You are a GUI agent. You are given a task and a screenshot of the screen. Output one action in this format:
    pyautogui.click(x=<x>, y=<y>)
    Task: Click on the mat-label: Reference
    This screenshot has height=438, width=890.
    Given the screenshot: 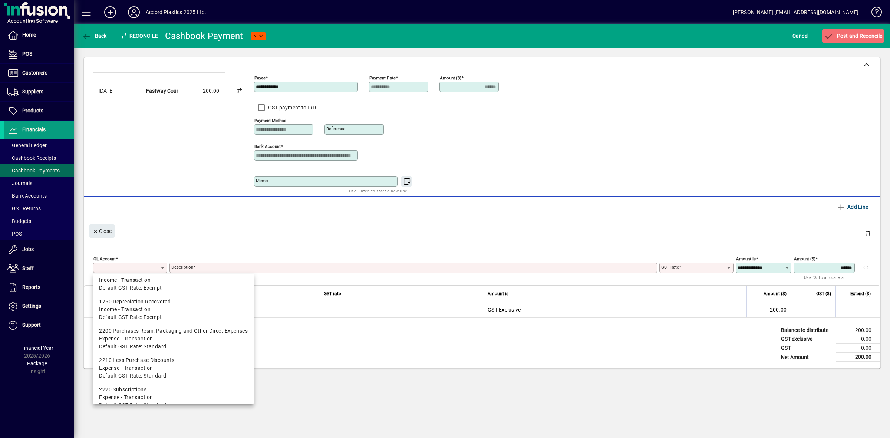 What is the action you would take?
    pyautogui.click(x=336, y=129)
    